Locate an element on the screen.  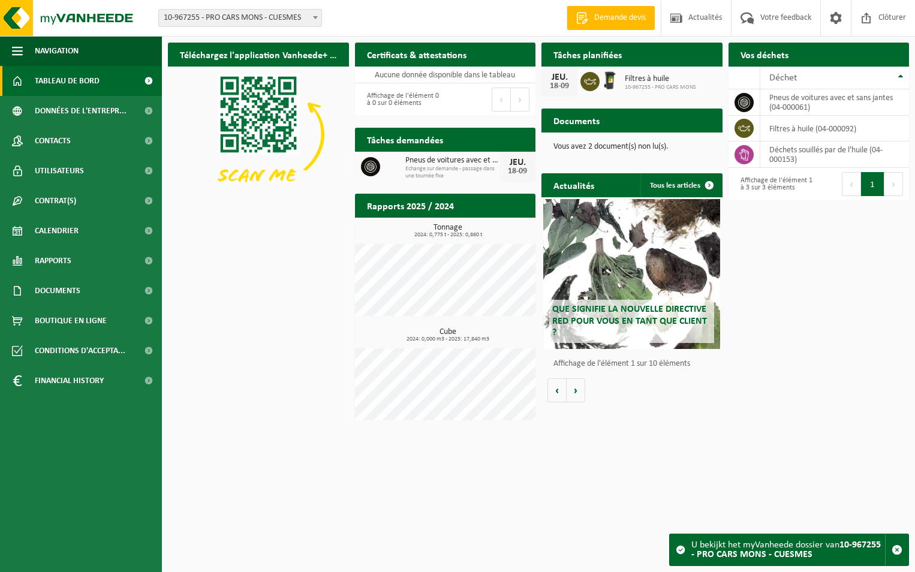
button: Volgende is located at coordinates (575, 390).